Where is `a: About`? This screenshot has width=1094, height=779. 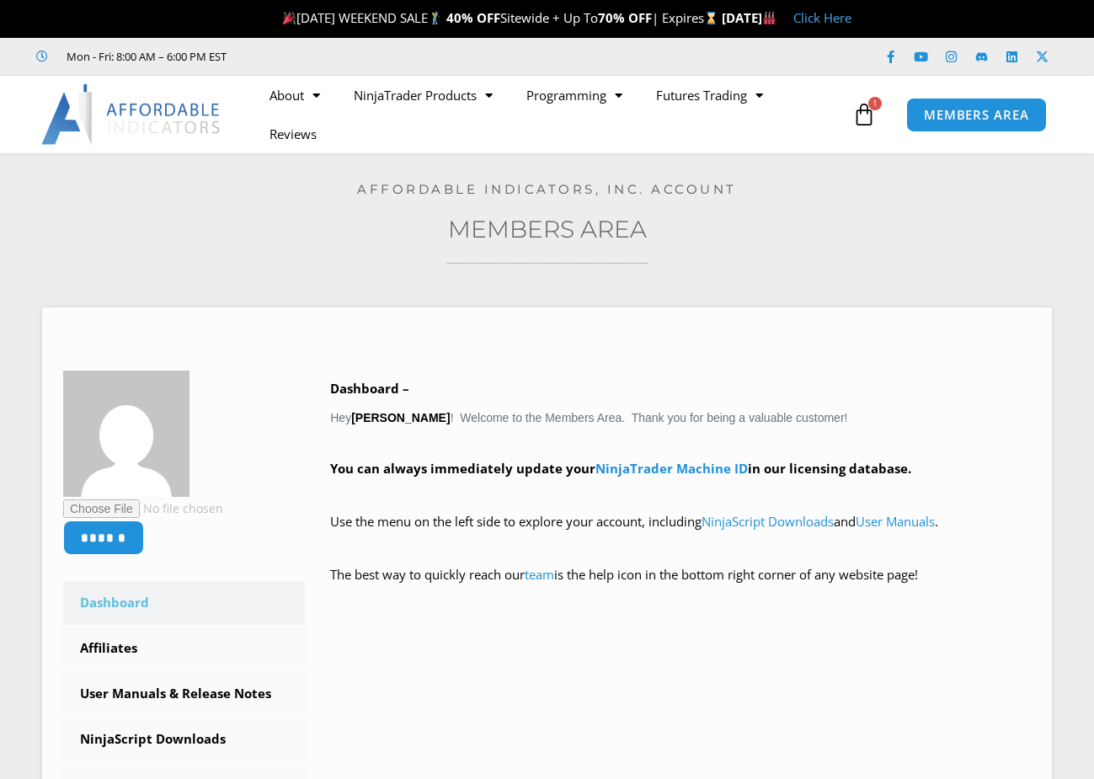
a: About is located at coordinates (295, 95).